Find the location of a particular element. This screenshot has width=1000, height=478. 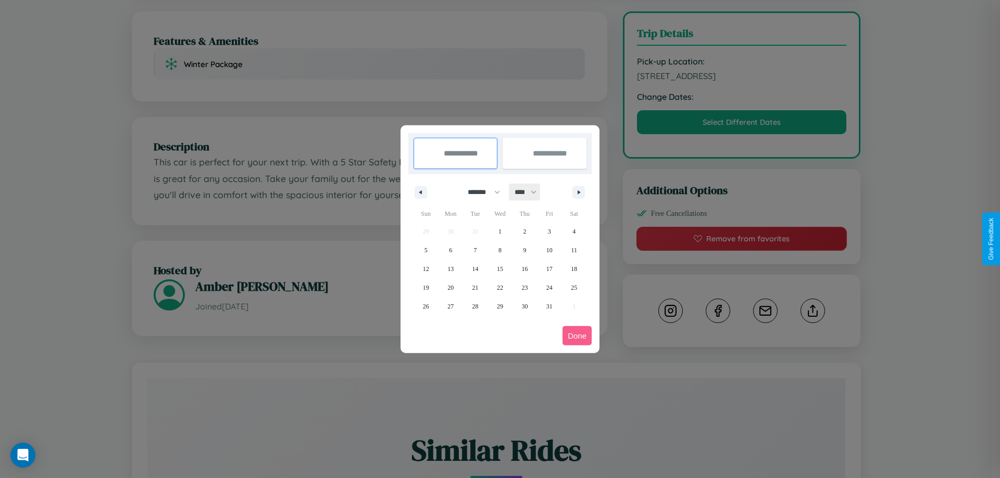

button: 14 is located at coordinates (475, 269).